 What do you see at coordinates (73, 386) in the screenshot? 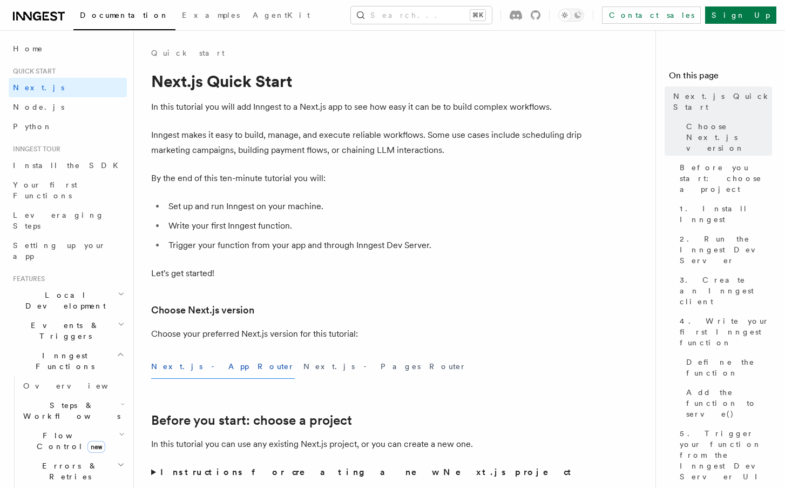
I see `a: Overview` at bounding box center [73, 386].